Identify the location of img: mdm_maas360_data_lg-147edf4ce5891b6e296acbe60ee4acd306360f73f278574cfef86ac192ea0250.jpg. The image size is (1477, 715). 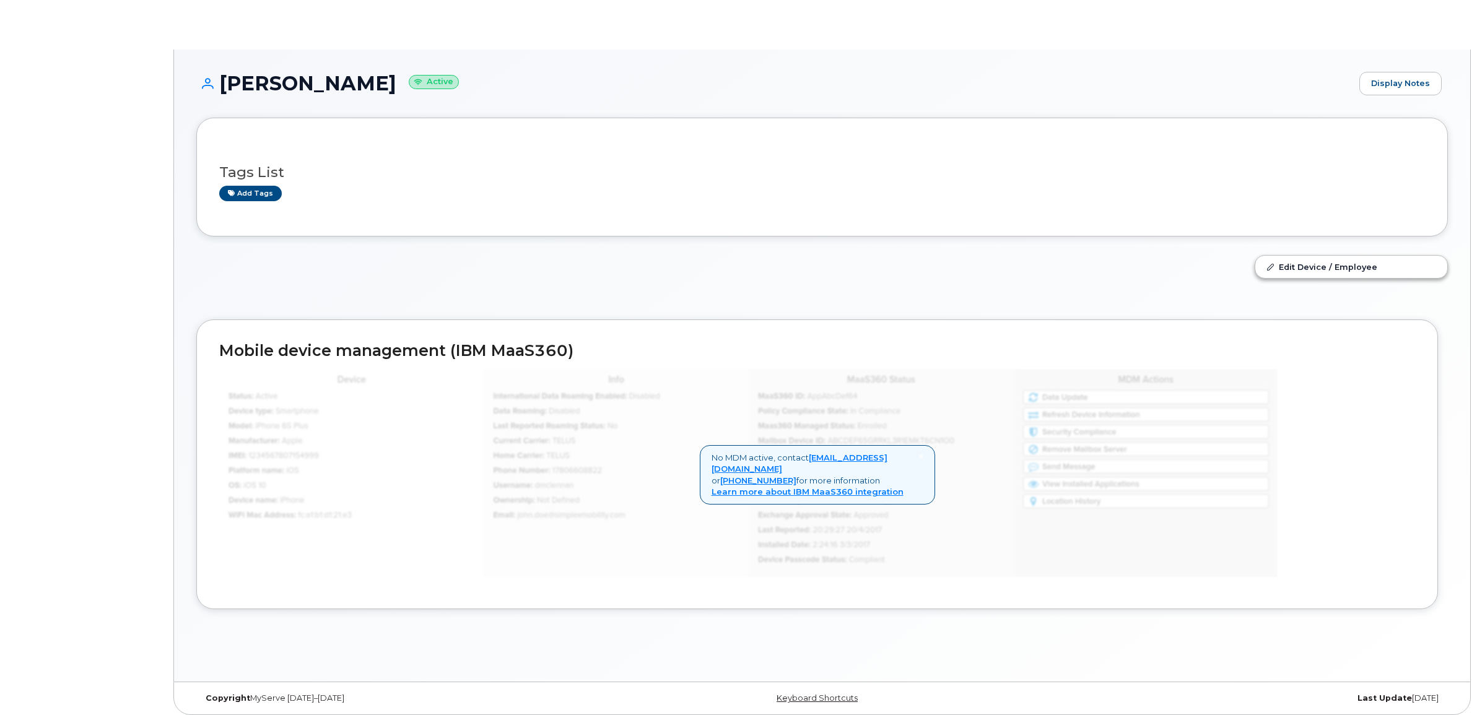
(748, 473).